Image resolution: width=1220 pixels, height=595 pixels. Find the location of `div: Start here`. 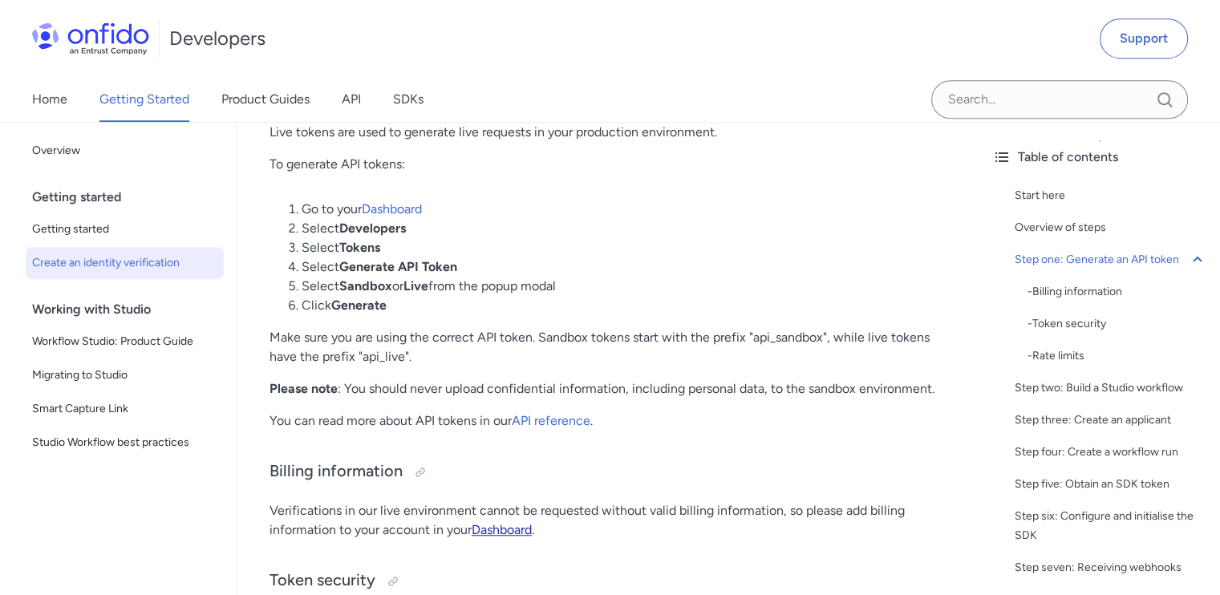

div: Start here is located at coordinates (1111, 196).